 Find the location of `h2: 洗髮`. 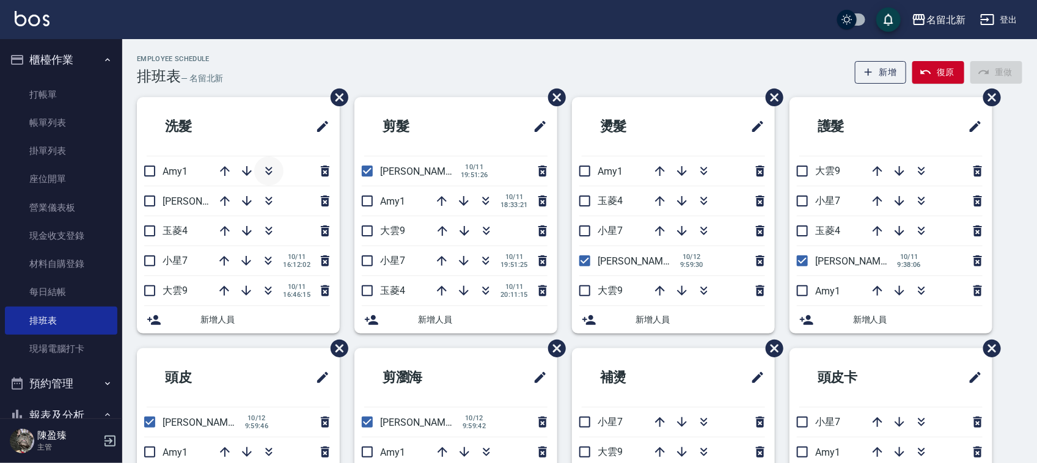

h2: 洗髮 is located at coordinates (203, 126).